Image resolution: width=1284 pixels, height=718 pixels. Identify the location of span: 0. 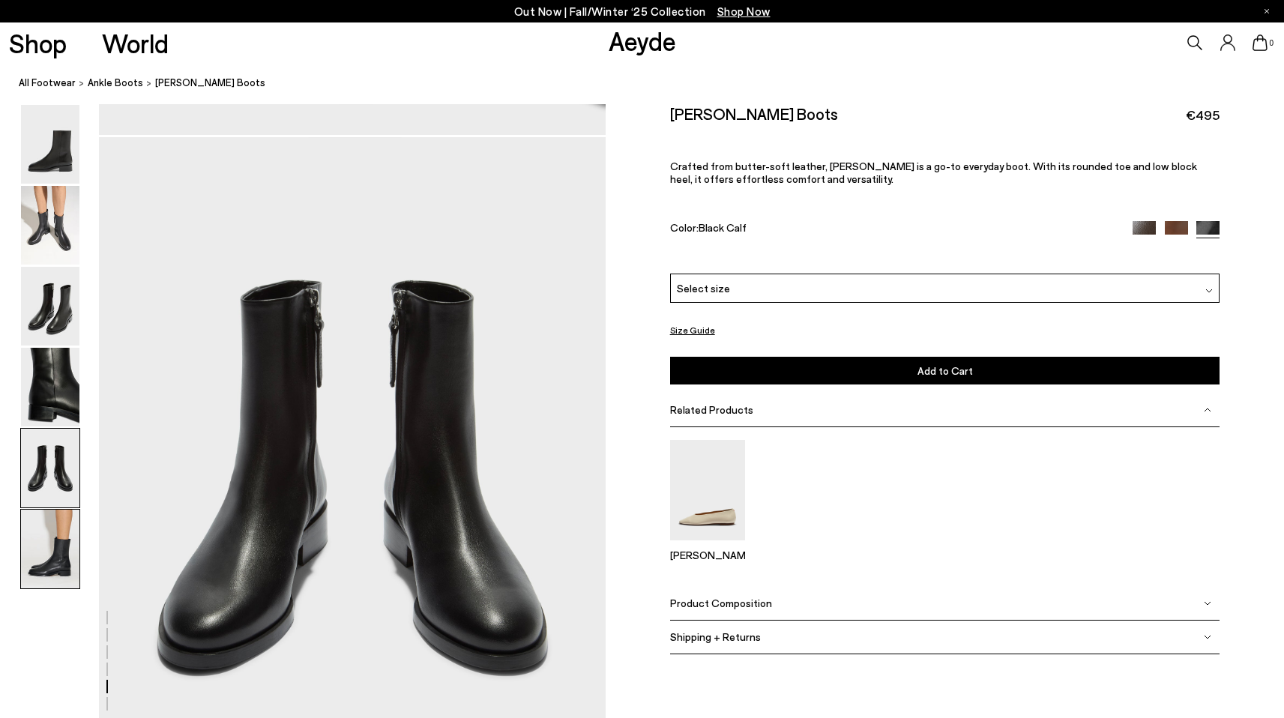
(1271, 43).